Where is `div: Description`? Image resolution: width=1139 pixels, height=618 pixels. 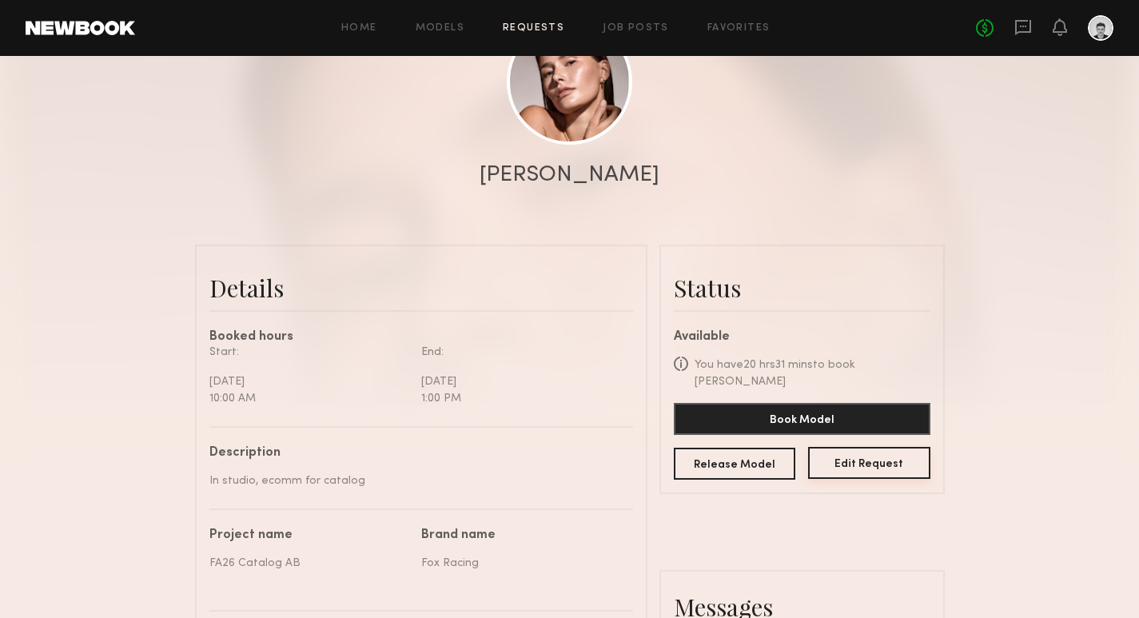
div: Description is located at coordinates (415, 453).